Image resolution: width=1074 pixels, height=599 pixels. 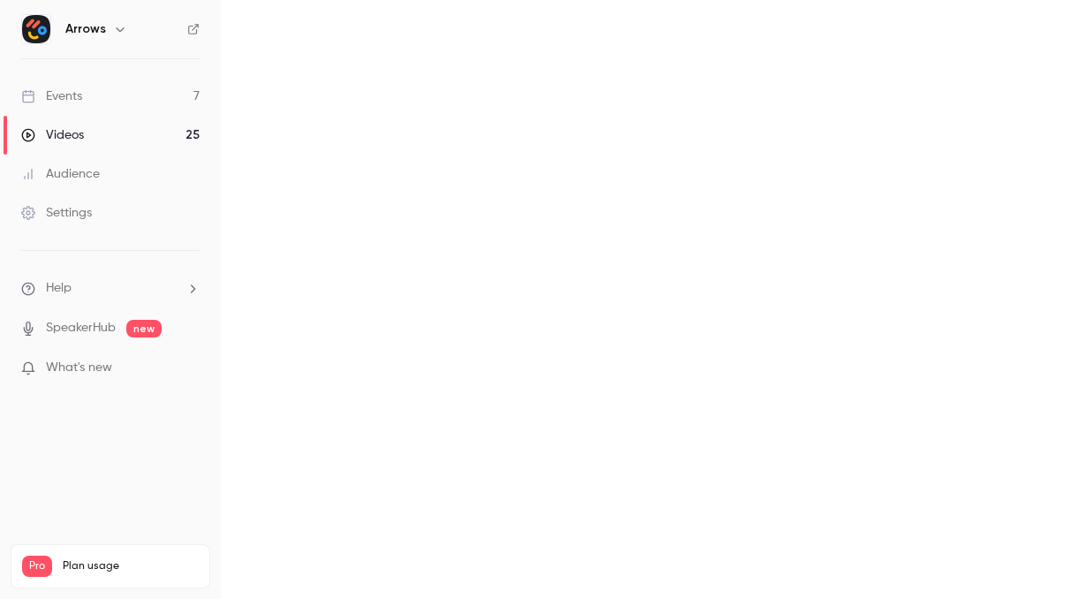 I want to click on span: Plan usage, so click(x=131, y=566).